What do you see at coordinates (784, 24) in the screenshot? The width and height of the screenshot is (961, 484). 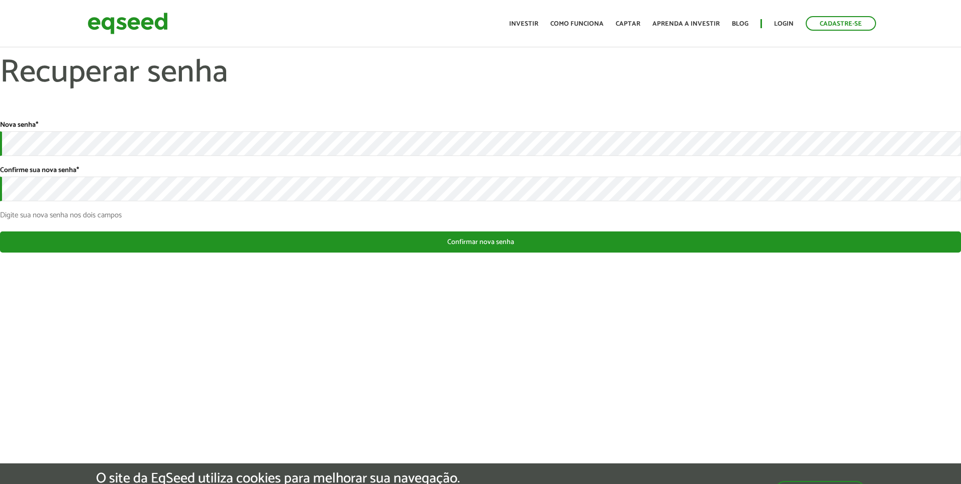 I see `a: Login` at bounding box center [784, 24].